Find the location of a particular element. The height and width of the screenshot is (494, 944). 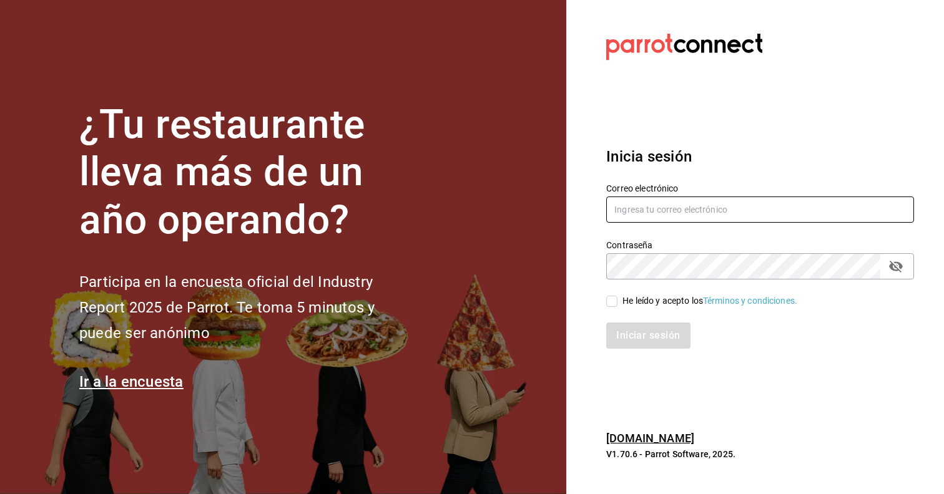

h2: Participa en la encuesta oficial del Industry Report 2025 de Parrot. Te toma 5 minutos y puede se... is located at coordinates (248, 308).